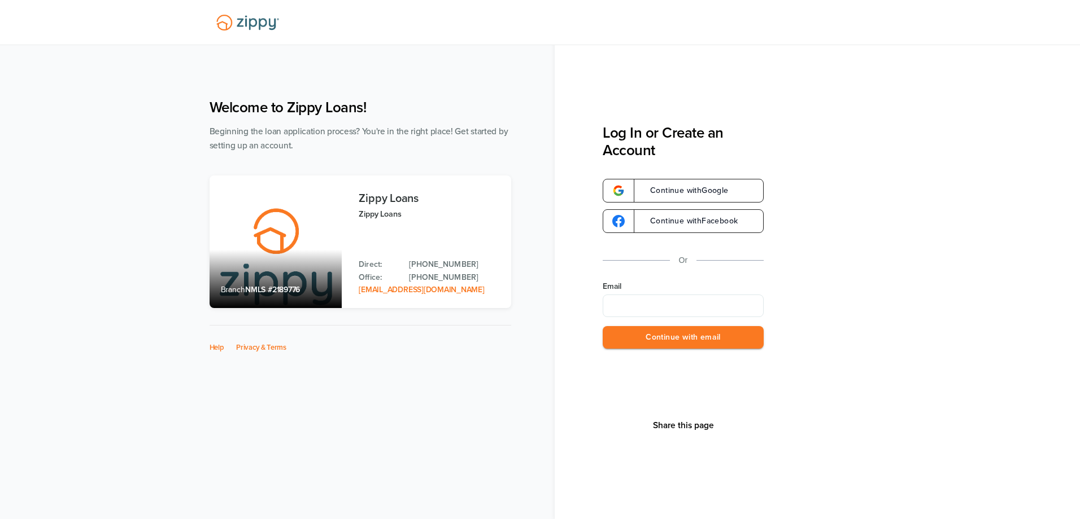 This screenshot has width=1080, height=519. What do you see at coordinates (359, 138) in the screenshot?
I see `span: Beginning the loan application process? You're in the right place! Get started by setting up an a...` at bounding box center [359, 138].